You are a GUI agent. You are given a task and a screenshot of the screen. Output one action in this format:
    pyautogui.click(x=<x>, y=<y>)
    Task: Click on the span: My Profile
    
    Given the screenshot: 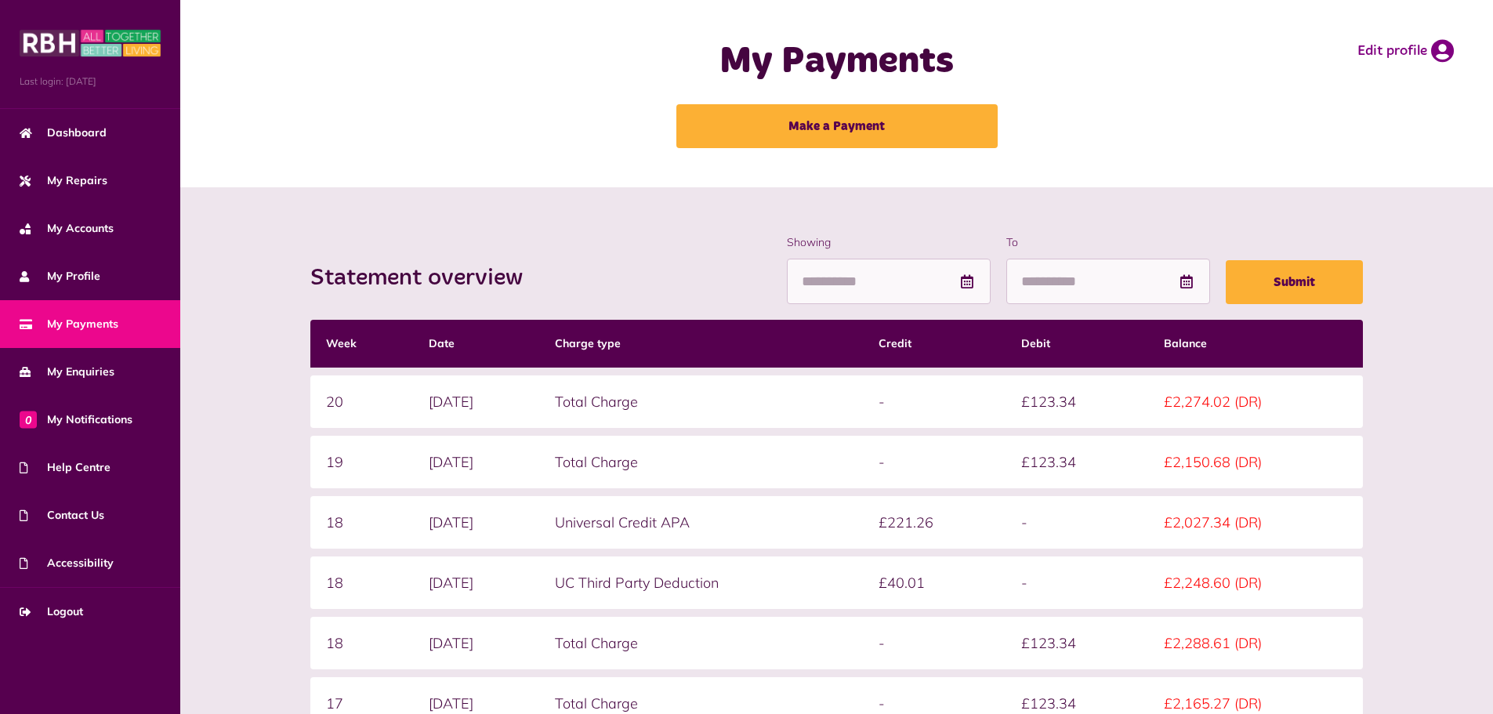 What is the action you would take?
    pyautogui.click(x=60, y=276)
    